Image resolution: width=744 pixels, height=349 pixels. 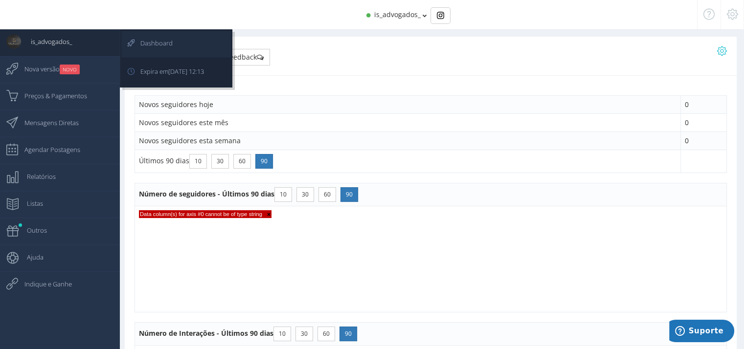 I want to click on span: Número de Interações - Últimos 90 dias, so click(x=249, y=333).